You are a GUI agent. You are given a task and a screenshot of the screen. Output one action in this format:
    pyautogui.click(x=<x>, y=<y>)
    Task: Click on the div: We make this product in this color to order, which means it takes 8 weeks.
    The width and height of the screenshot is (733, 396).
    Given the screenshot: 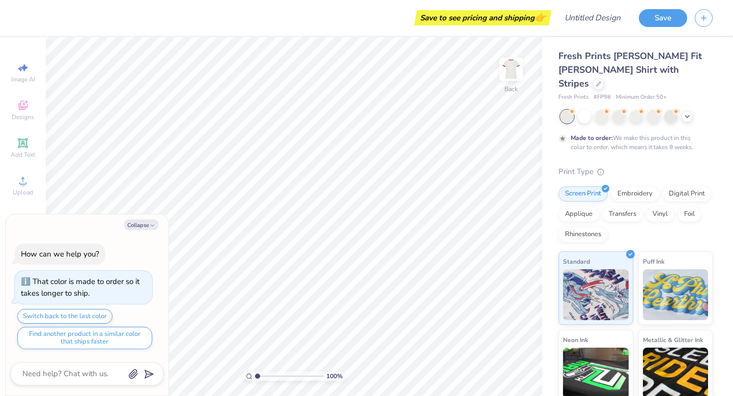 What is the action you would take?
    pyautogui.click(x=633, y=142)
    